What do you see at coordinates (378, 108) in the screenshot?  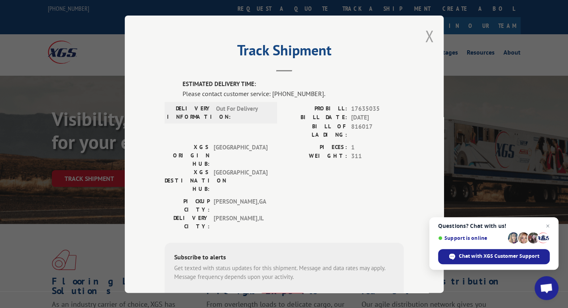 I see `span: 17635035` at bounding box center [378, 108].